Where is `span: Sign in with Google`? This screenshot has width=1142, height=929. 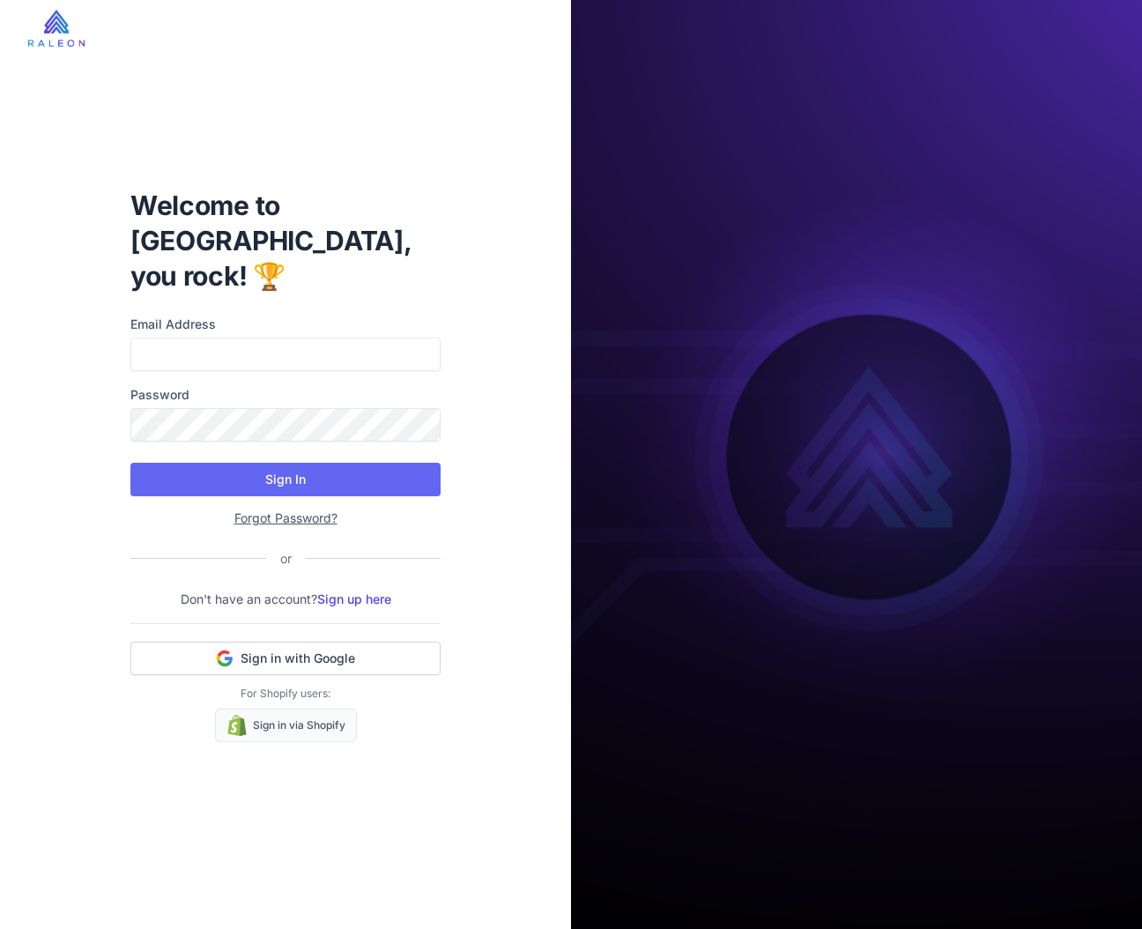 span: Sign in with Google is located at coordinates (298, 658).